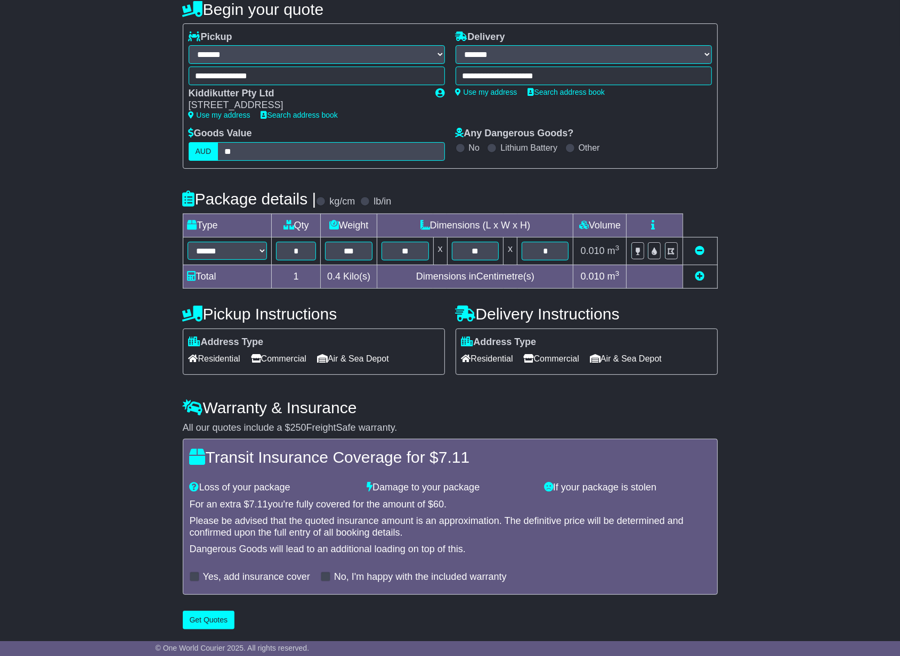 The image size is (900, 656). What do you see at coordinates (450, 457) in the screenshot?
I see `h4: Transit Insurance Coverage for $` at bounding box center [450, 457].